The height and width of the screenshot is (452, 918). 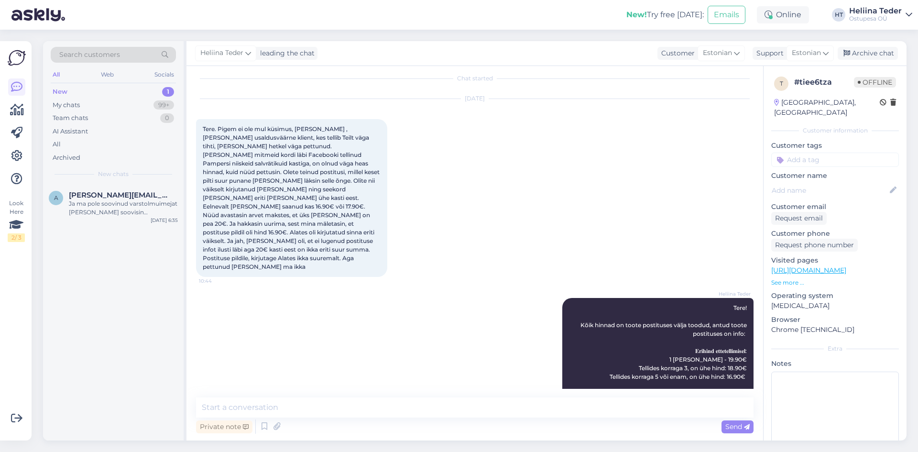 I want to click on div: Private note, so click(x=224, y=427).